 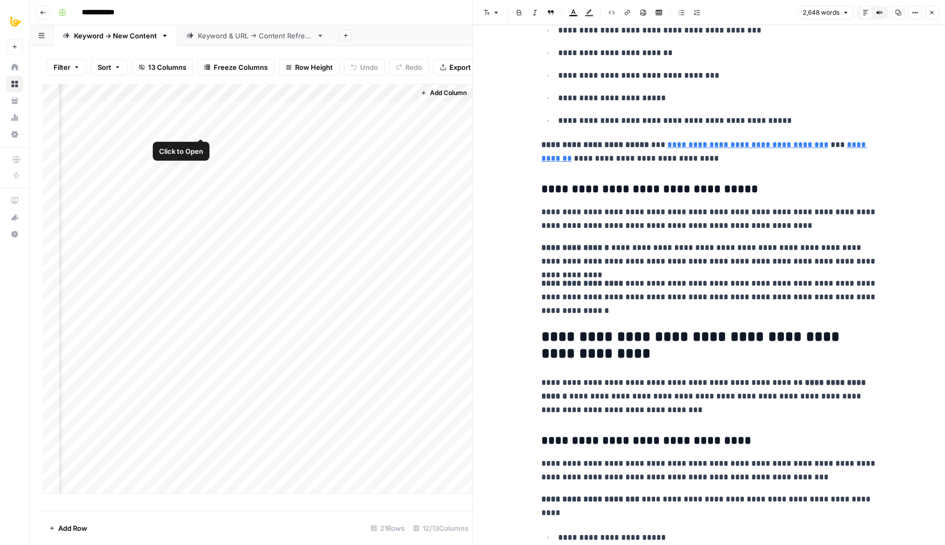 I want to click on button: Add Row, so click(x=68, y=528).